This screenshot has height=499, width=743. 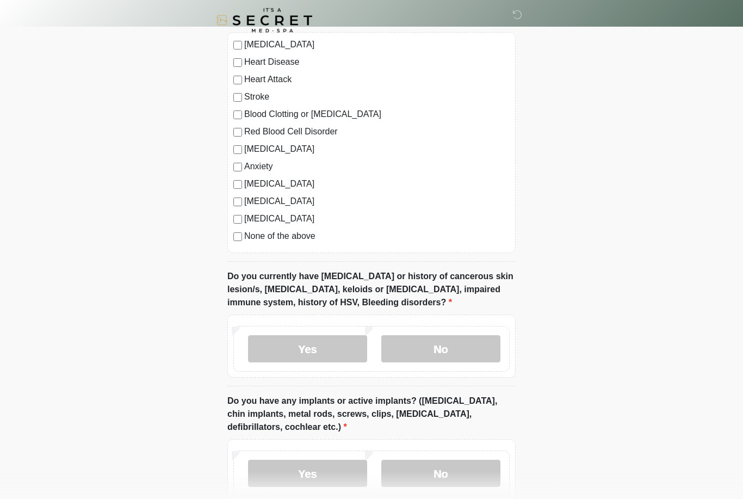 I want to click on input: Anxiety, so click(x=238, y=168).